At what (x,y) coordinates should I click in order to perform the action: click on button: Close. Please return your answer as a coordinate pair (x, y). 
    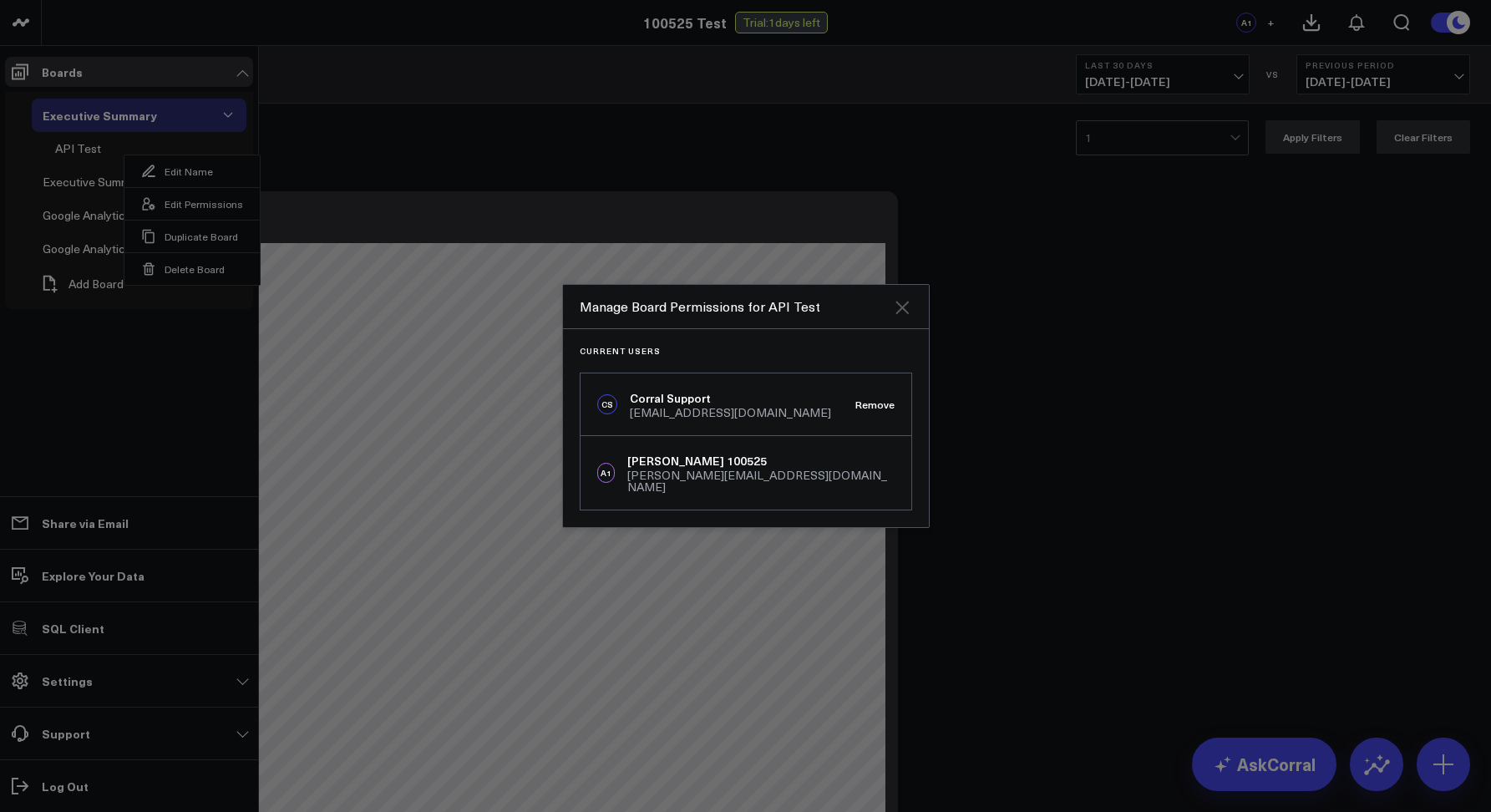
    Looking at the image, I should click on (902, 307).